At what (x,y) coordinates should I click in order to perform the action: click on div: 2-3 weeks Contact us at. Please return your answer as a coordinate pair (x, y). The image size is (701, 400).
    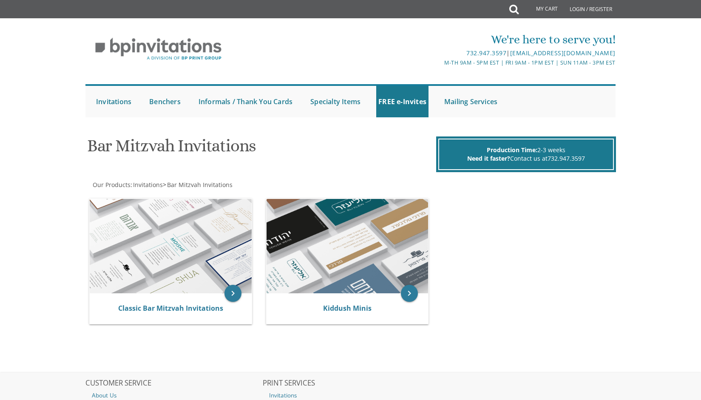
    Looking at the image, I should click on (526, 154).